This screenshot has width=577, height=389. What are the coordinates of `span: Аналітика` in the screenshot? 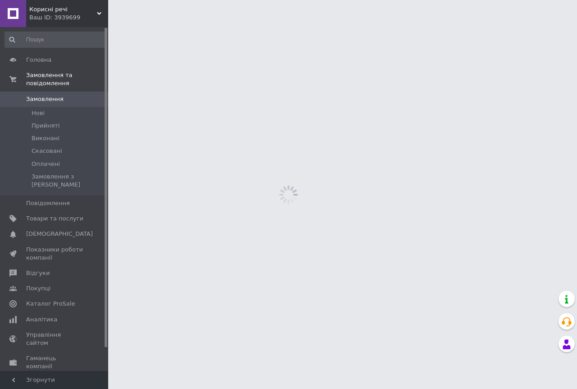 It's located at (41, 320).